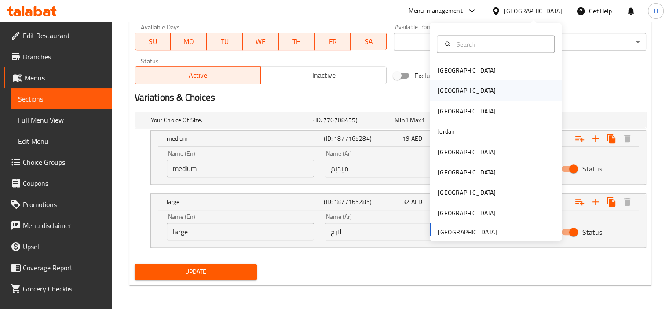 The height and width of the screenshot is (309, 669). What do you see at coordinates (58, 247) in the screenshot?
I see `a: Upsell` at bounding box center [58, 247].